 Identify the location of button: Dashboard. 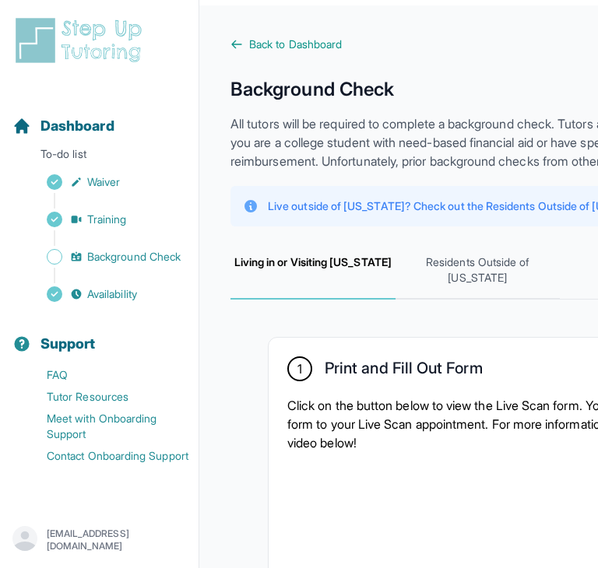
(99, 117).